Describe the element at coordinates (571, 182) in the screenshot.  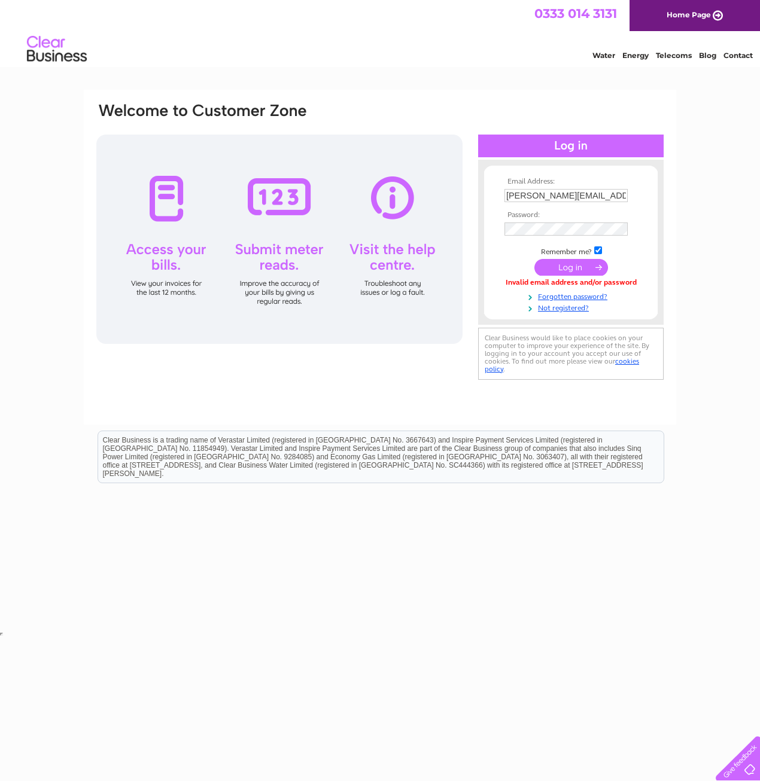
I see `th: Email Address:` at that location.